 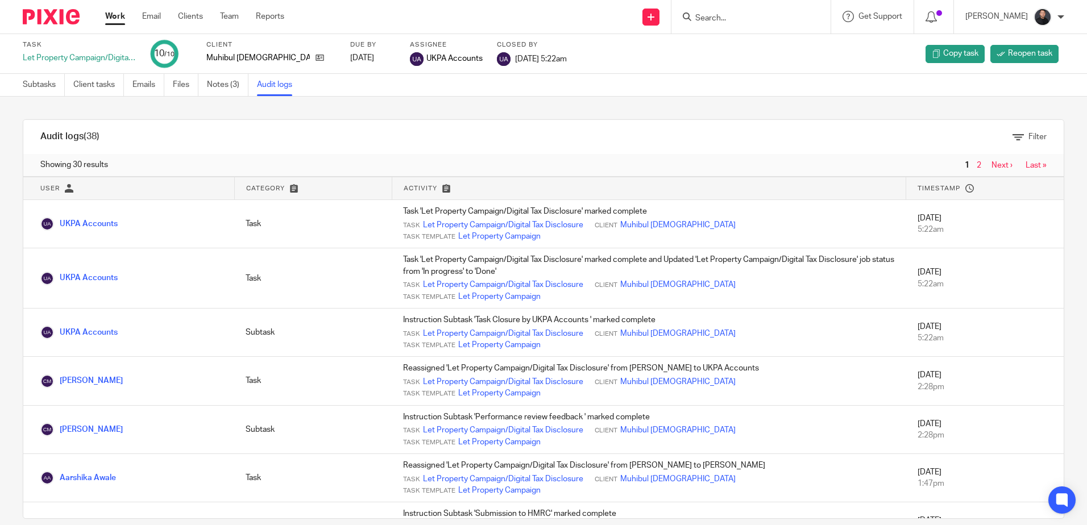 I want to click on a: Copy task, so click(x=955, y=54).